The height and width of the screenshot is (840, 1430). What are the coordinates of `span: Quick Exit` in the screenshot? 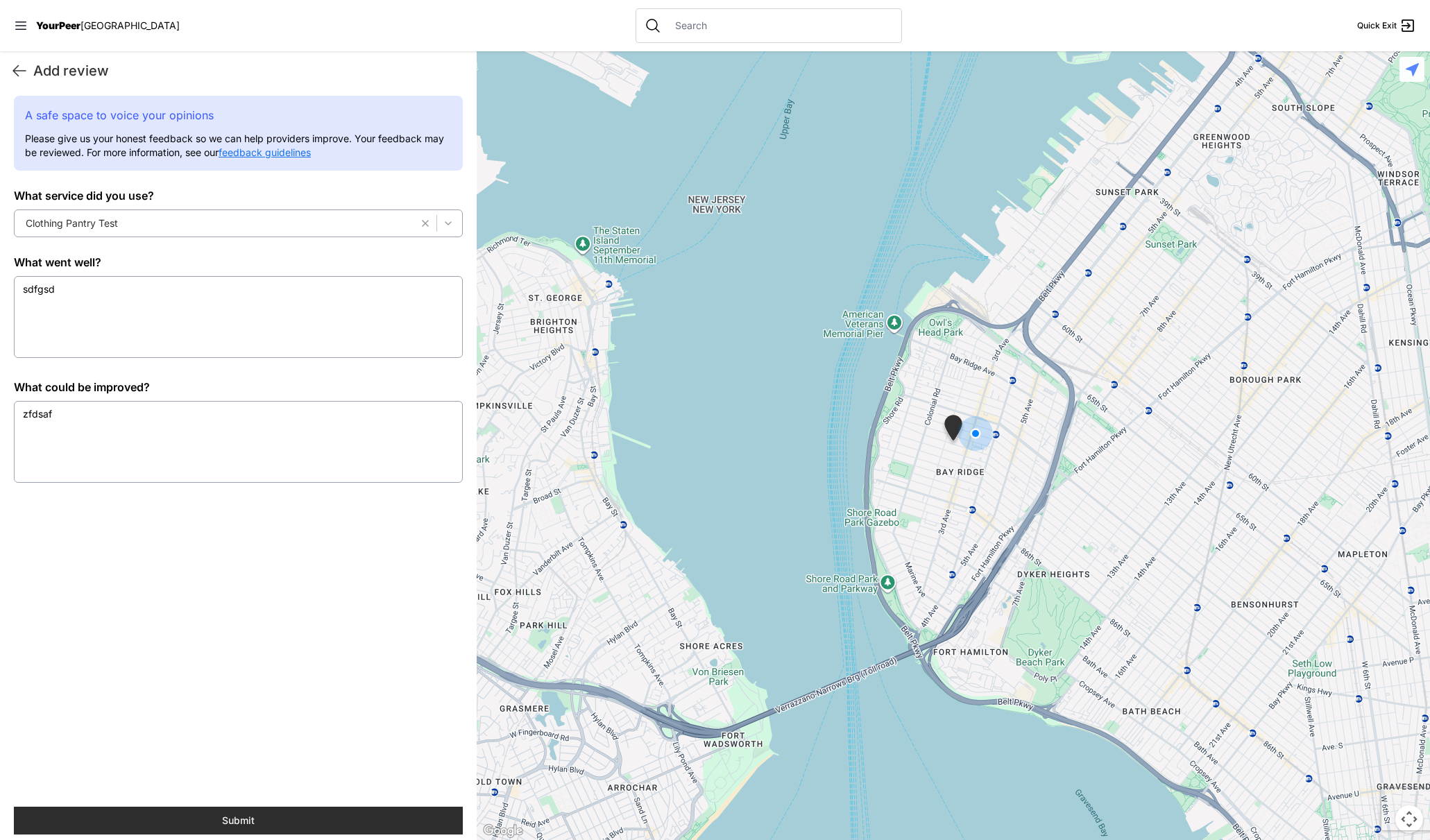 It's located at (1376, 26).